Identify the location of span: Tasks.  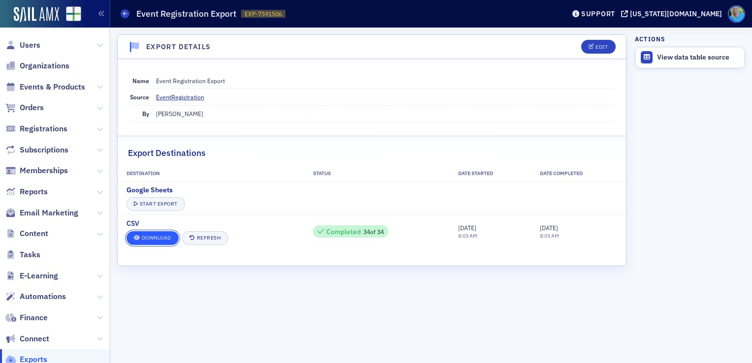
(30, 255).